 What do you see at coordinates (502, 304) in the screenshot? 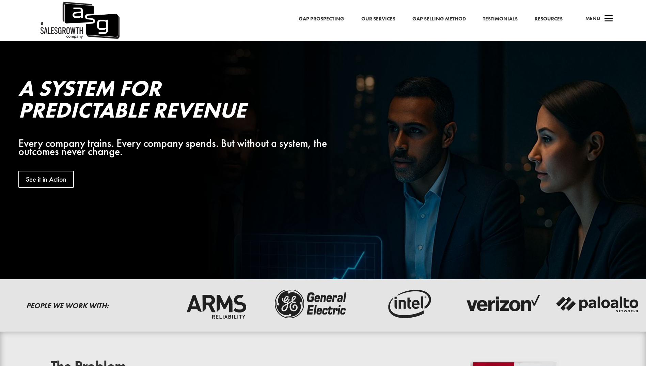
I see `img: verizon-logo-dark` at bounding box center [502, 304].